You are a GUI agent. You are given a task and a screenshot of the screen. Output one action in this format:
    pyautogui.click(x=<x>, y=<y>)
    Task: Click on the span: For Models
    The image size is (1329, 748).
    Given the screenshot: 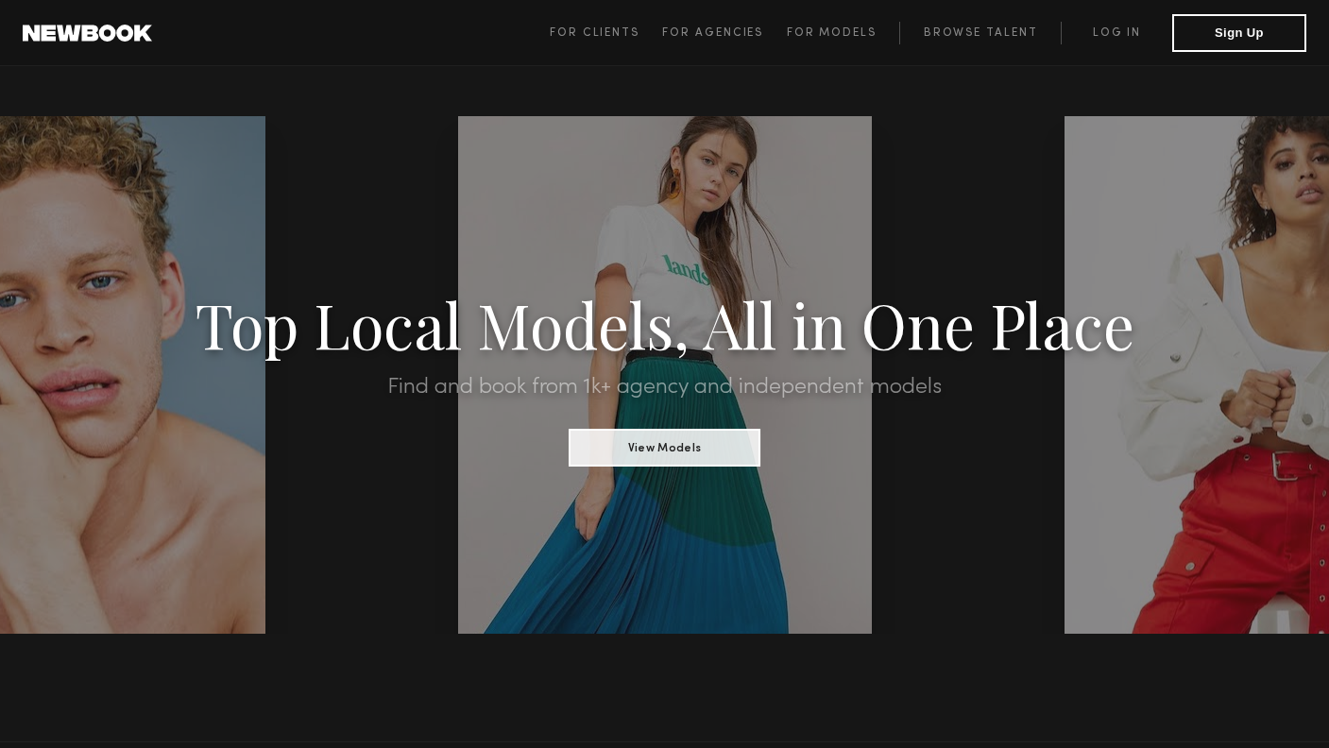 What is the action you would take?
    pyautogui.click(x=831, y=33)
    